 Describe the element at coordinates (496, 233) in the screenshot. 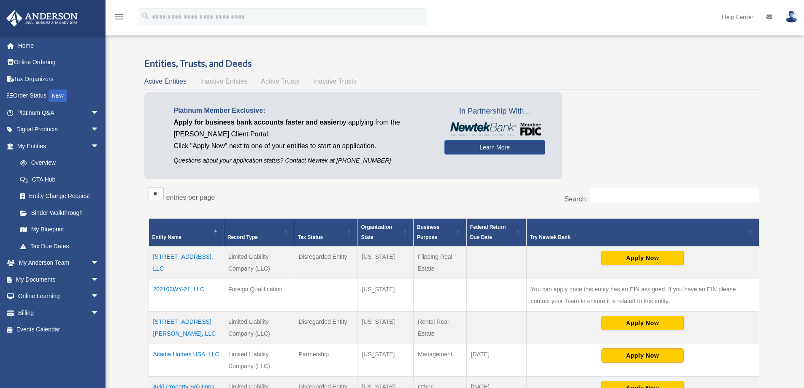

I see `th: Federal Return Due Date: Activate to sort` at that location.